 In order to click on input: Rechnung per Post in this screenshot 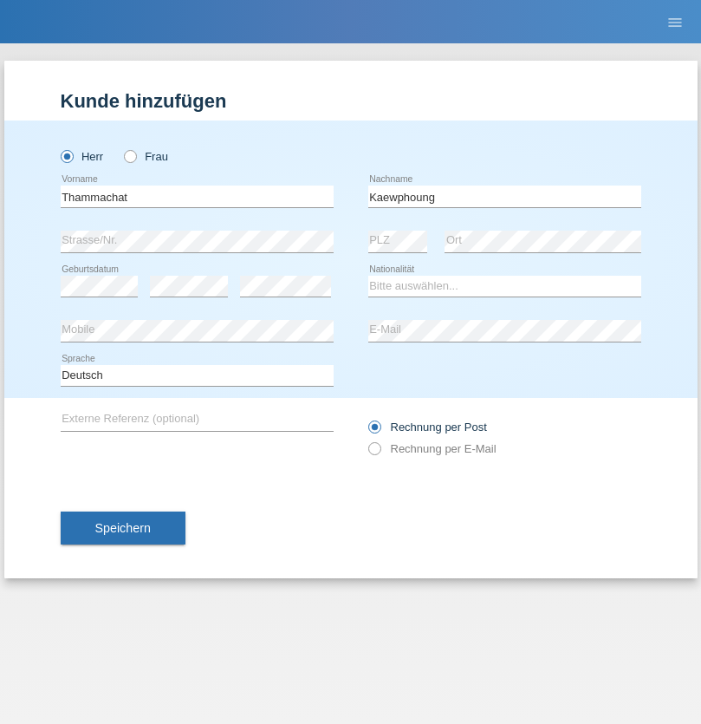, I will do `click(374, 431)`.